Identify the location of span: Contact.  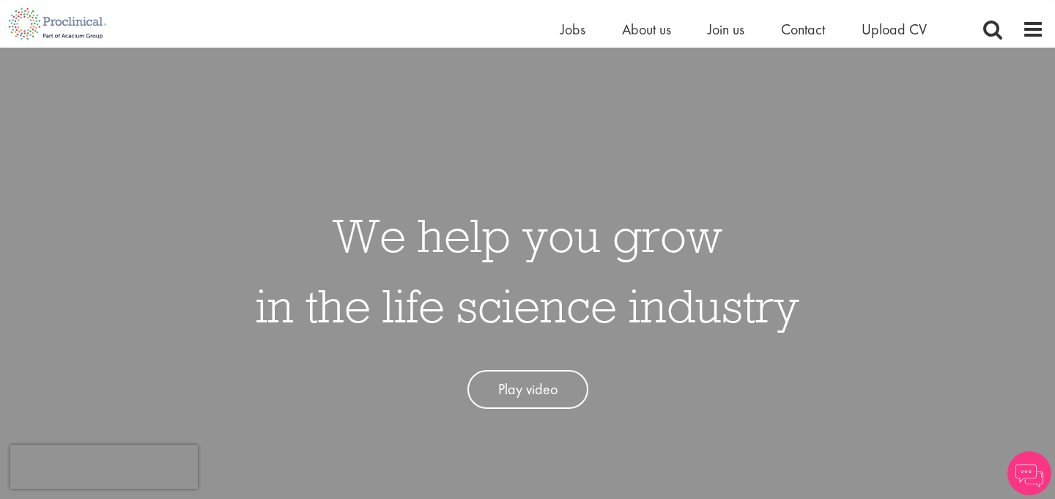
(803, 29).